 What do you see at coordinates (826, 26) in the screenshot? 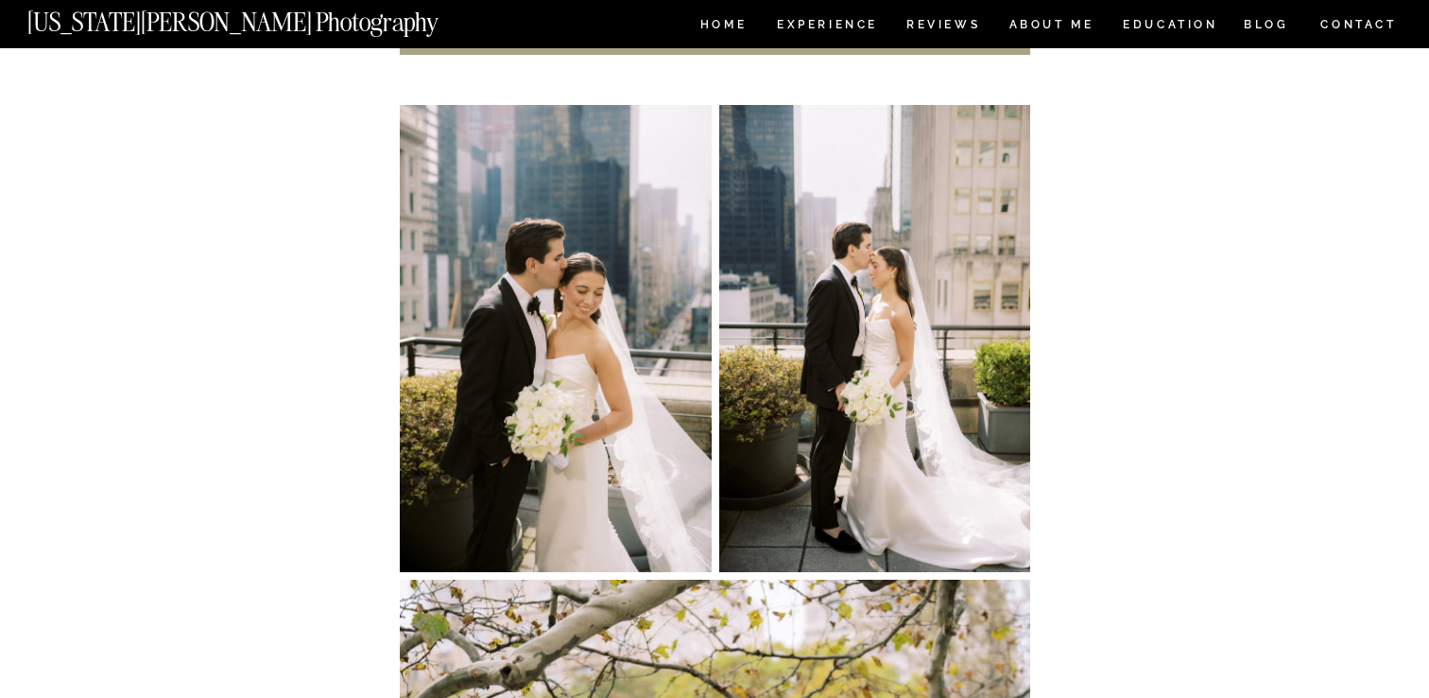
I see `a: Experience` at bounding box center [826, 26].